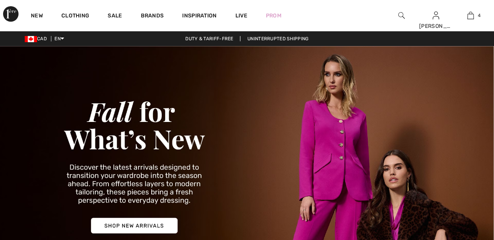  Describe the element at coordinates (59, 39) in the screenshot. I see `span: EN` at that location.